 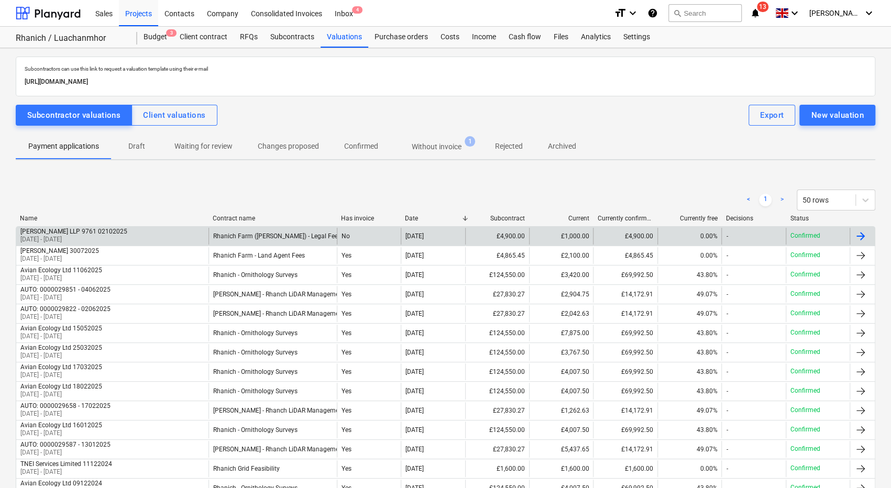 I want to click on button: Export, so click(x=772, y=115).